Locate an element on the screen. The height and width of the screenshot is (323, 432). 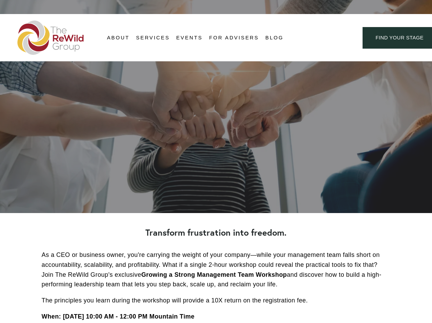
p: As a CEO or business owner, you're carrying the weight of your company—while your management team... is located at coordinates (216, 269).